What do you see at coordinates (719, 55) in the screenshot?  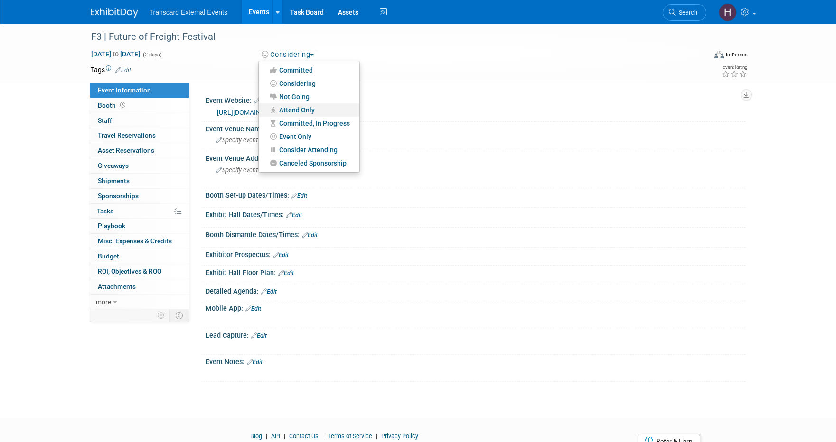 I see `img: Format-Inperson.png` at bounding box center [719, 55].